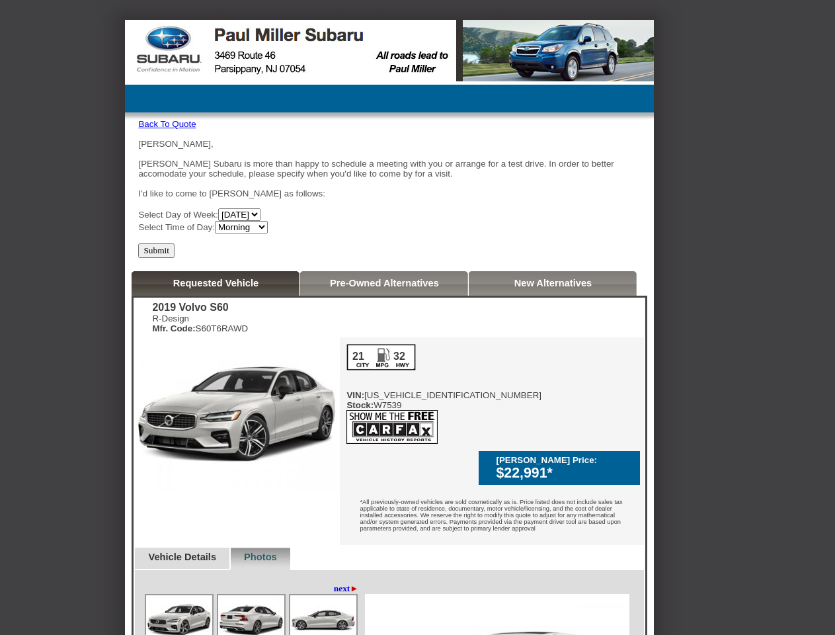 The image size is (835, 635). What do you see at coordinates (492, 517) in the screenshot?
I see `div: *All previously-owned vehicles are sold cosmetically as is. Price listed does not include sales t...` at bounding box center [492, 517].